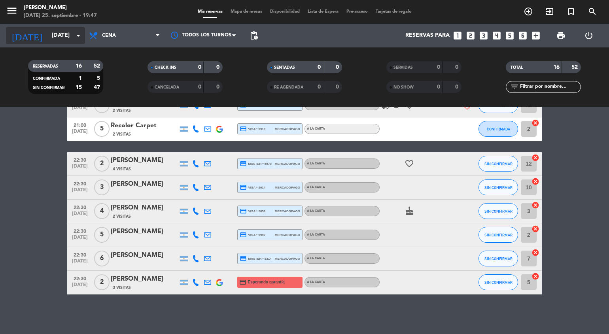 The image size is (609, 334). What do you see at coordinates (285, 11) in the screenshot?
I see `span: Disponibilidad` at bounding box center [285, 11].